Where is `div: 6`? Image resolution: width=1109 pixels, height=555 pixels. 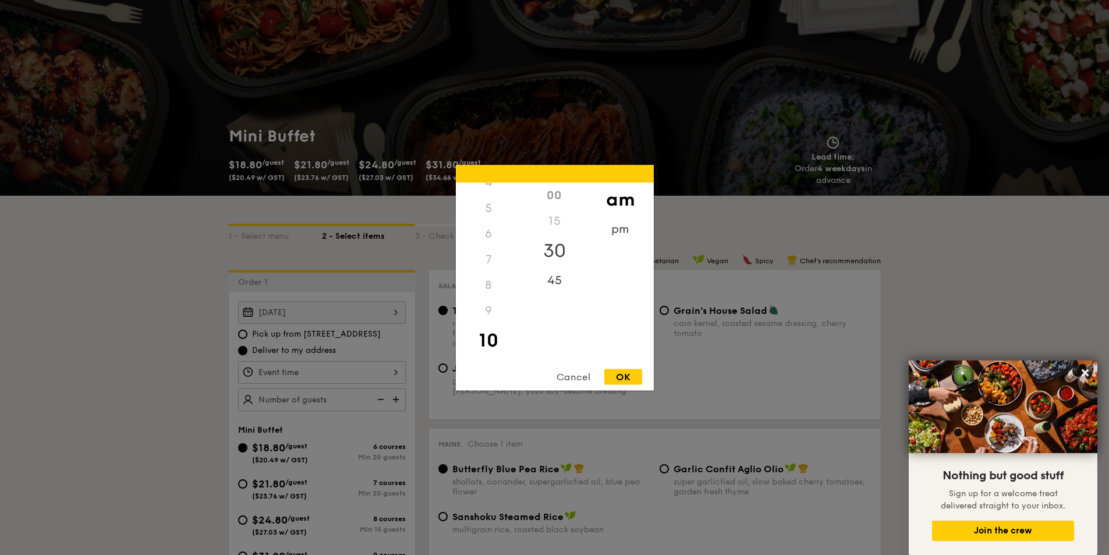
div: 6 is located at coordinates (488, 233).